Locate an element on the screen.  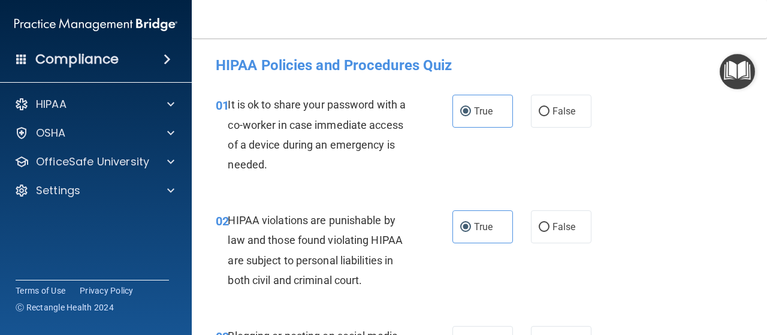
img: PMB logo is located at coordinates (96, 25).